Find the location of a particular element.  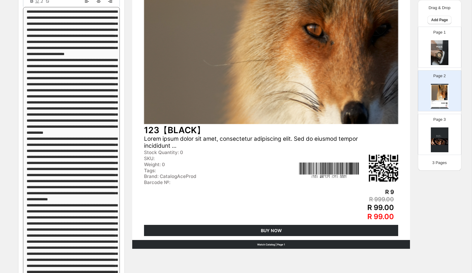

p: Page 3 is located at coordinates (439, 119).